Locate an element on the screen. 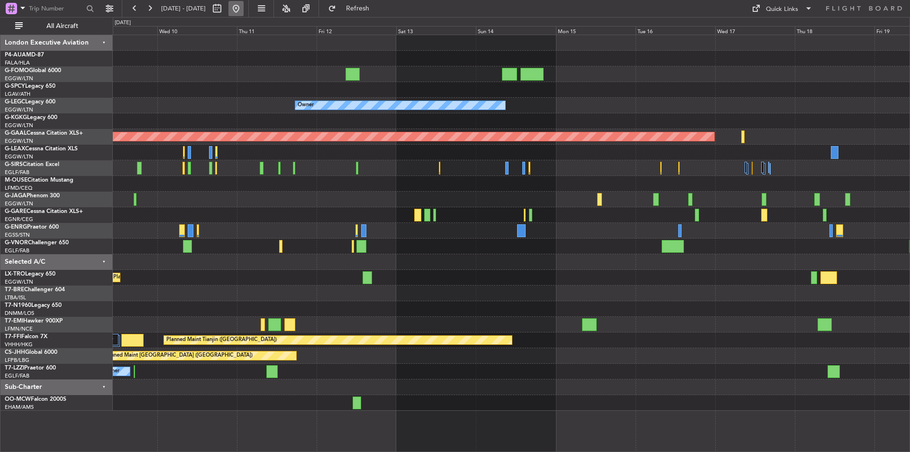 The width and height of the screenshot is (910, 452). span: T7-FFI is located at coordinates (13, 336).